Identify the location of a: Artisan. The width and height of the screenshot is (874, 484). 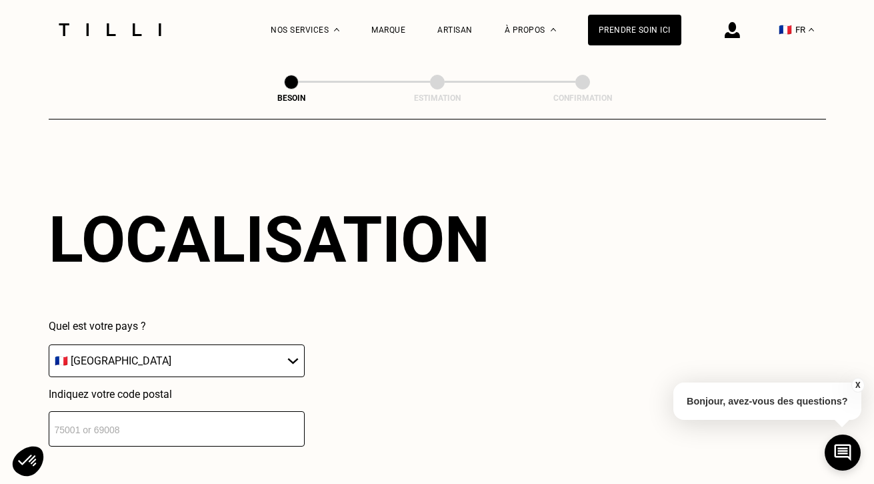
(455, 30).